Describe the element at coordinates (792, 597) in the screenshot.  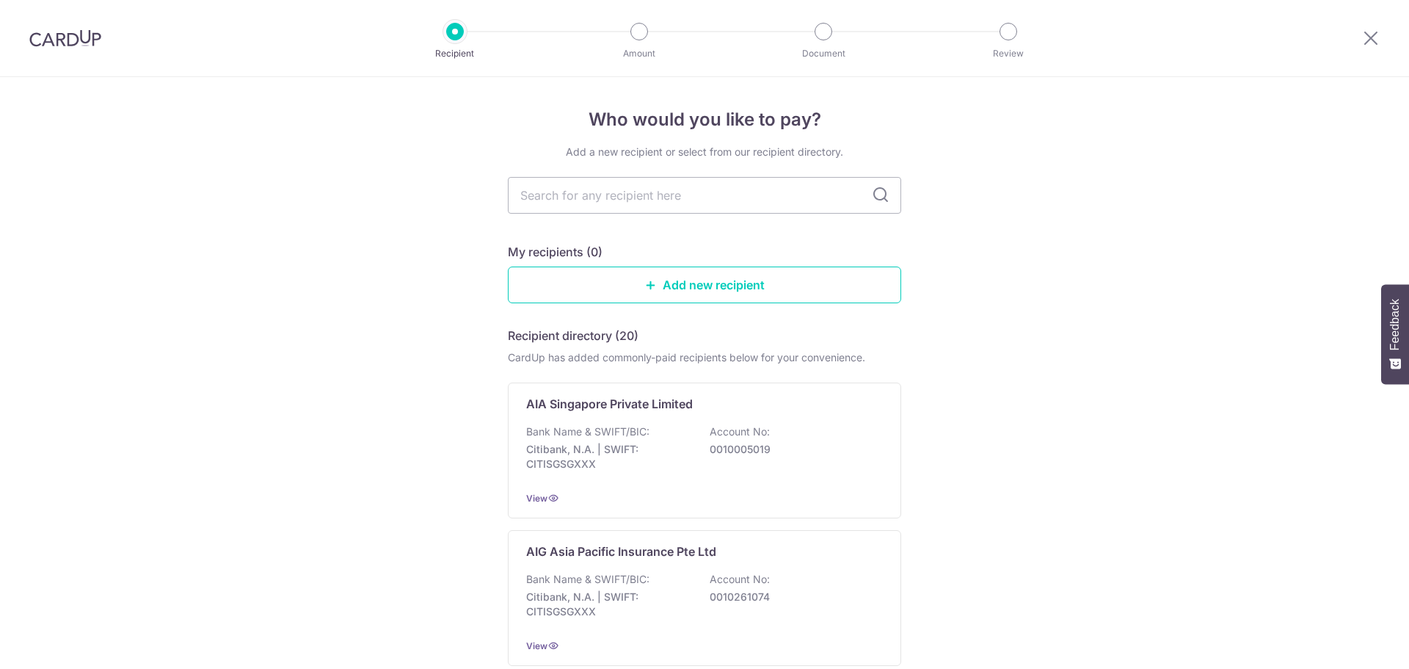
I see `p: 0010261074` at that location.